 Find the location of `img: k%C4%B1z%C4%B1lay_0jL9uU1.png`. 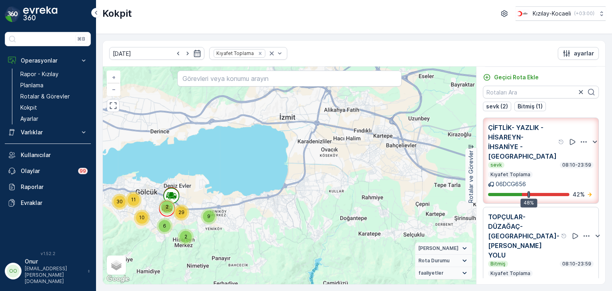

img: k%C4%B1z%C4%B1lay_0jL9uU1.png is located at coordinates (522, 14).